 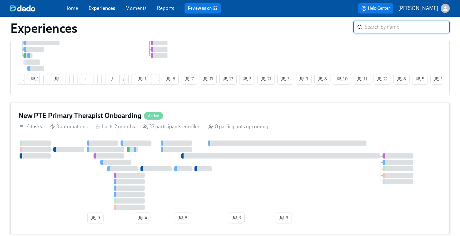 What do you see at coordinates (165, 8) in the screenshot?
I see `a: Reports` at bounding box center [165, 8].